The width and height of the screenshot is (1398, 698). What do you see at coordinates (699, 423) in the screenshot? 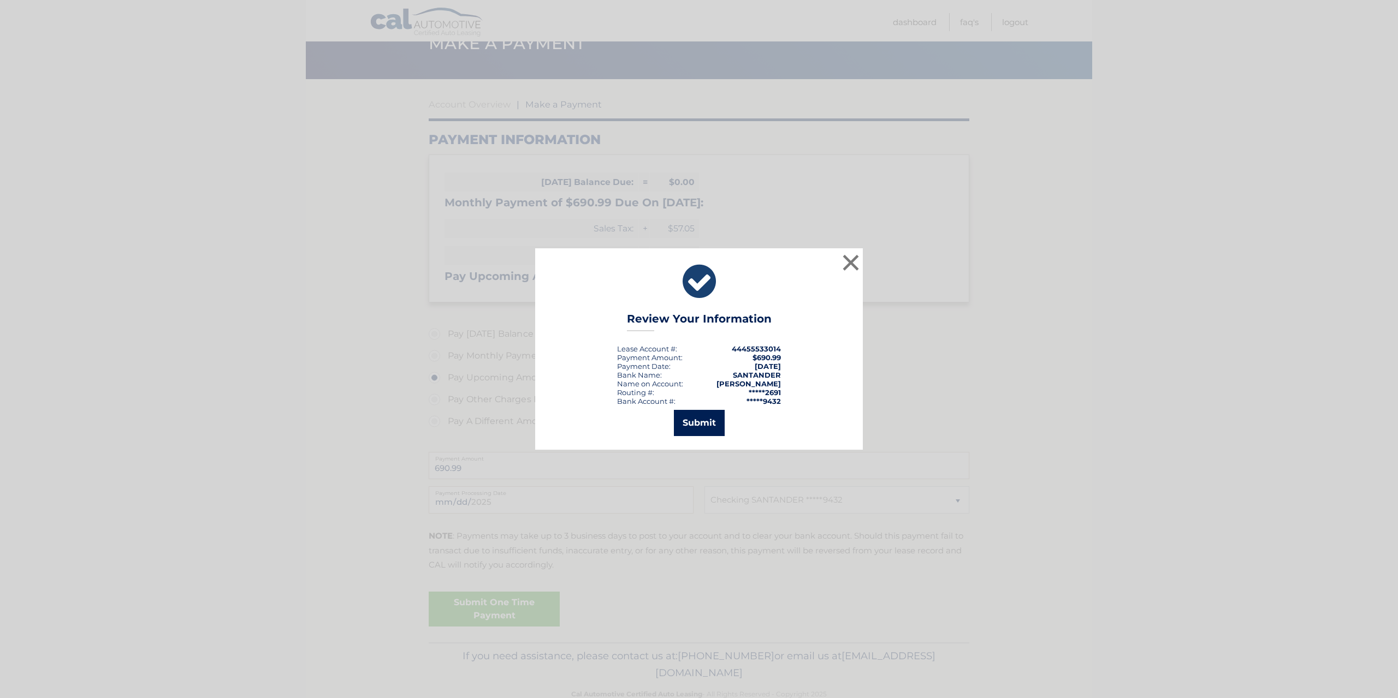
I see `button: Submit` at bounding box center [699, 423].